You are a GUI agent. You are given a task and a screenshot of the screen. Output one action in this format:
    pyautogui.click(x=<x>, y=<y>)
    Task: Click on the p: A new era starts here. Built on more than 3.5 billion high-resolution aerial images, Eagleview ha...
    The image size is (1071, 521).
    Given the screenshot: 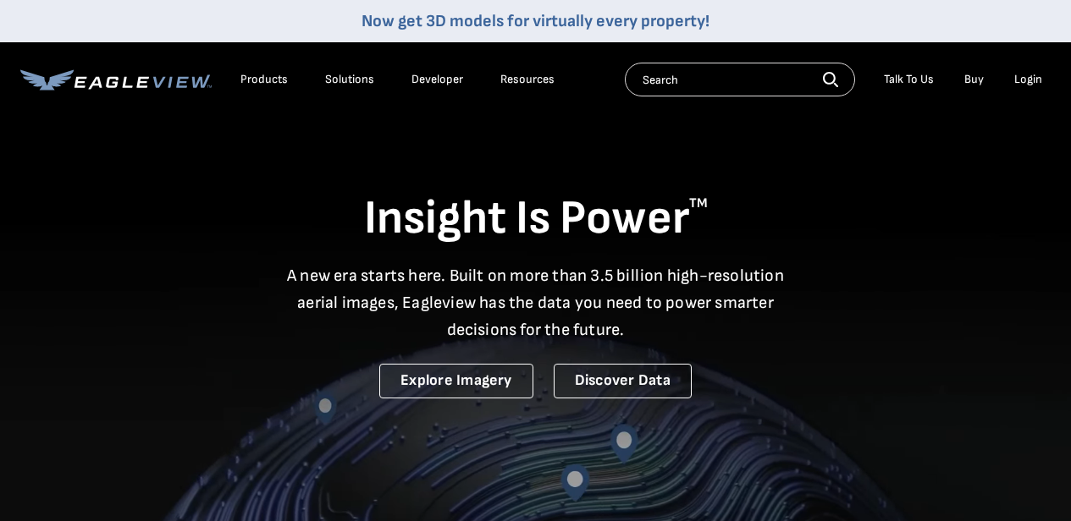 What is the action you would take?
    pyautogui.click(x=536, y=303)
    